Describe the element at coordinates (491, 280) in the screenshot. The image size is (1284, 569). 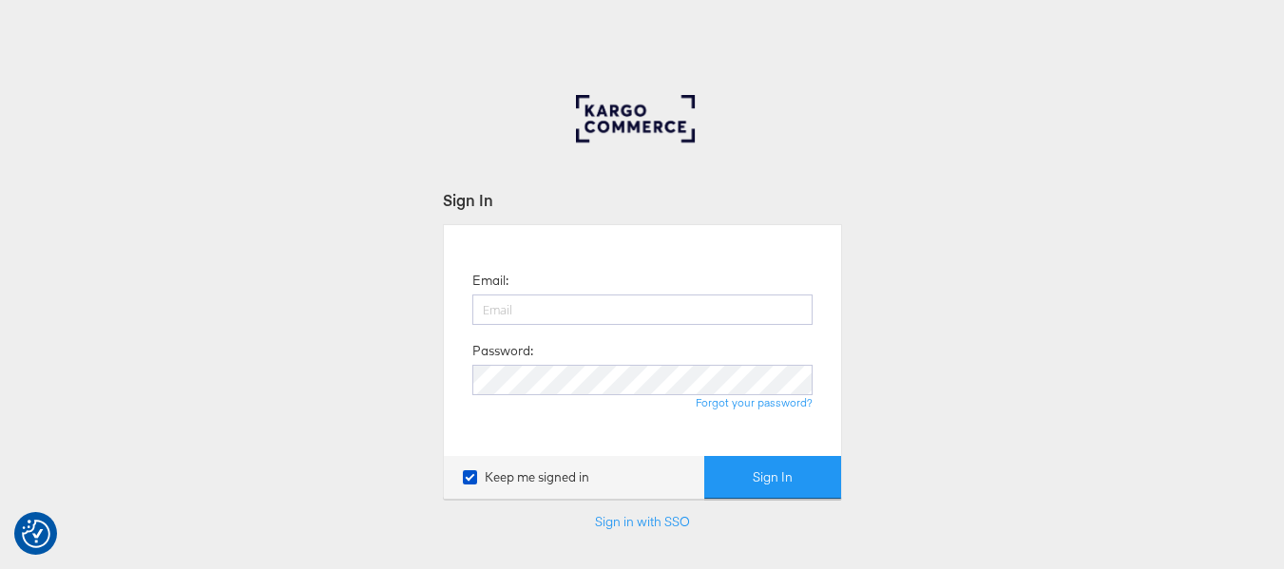
I see `label: Email:` at that location.